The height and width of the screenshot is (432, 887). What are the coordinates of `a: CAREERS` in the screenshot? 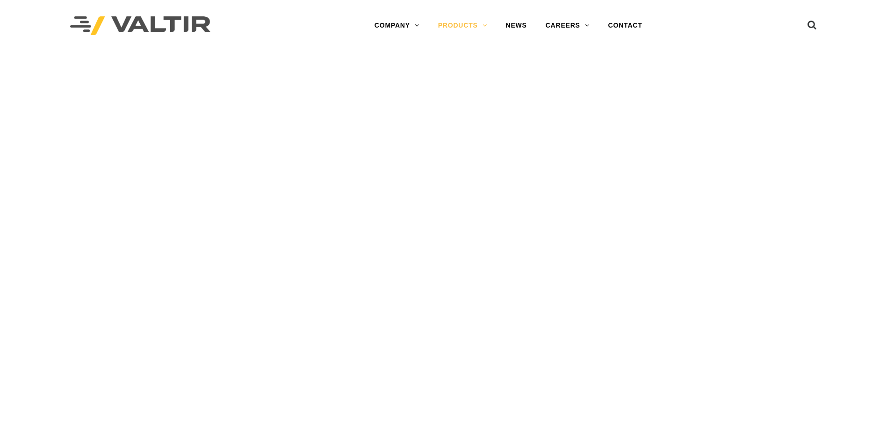 It's located at (568, 26).